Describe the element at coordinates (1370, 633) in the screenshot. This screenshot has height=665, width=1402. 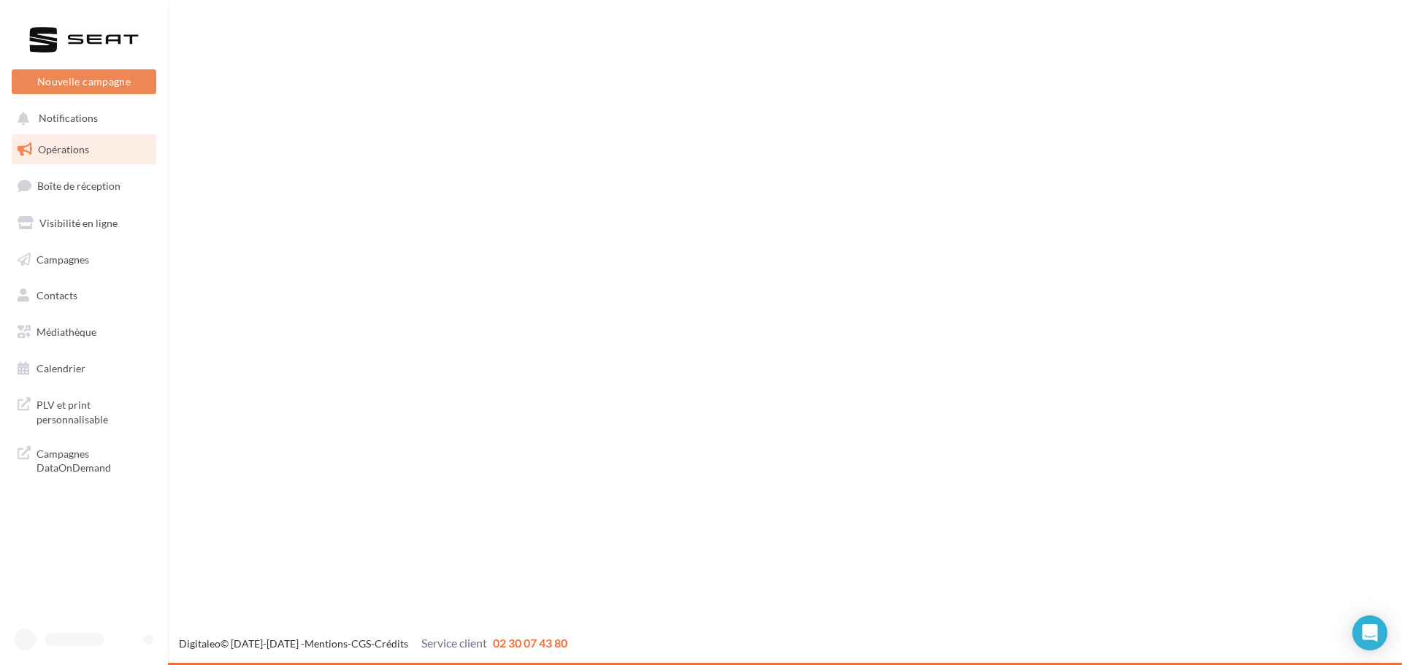
I see `div: Open Intercom Messenger` at that location.